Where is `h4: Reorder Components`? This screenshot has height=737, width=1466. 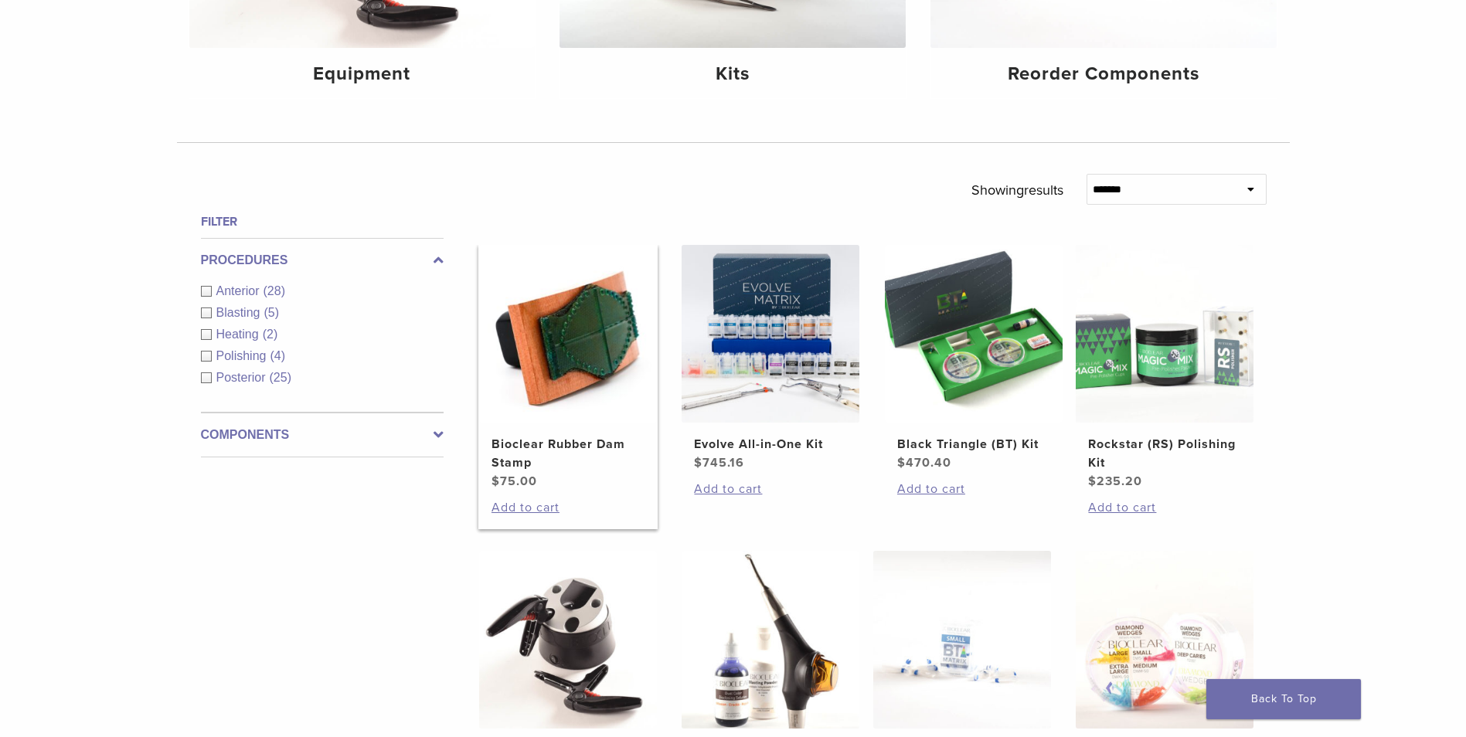
h4: Reorder Components is located at coordinates (1103, 74).